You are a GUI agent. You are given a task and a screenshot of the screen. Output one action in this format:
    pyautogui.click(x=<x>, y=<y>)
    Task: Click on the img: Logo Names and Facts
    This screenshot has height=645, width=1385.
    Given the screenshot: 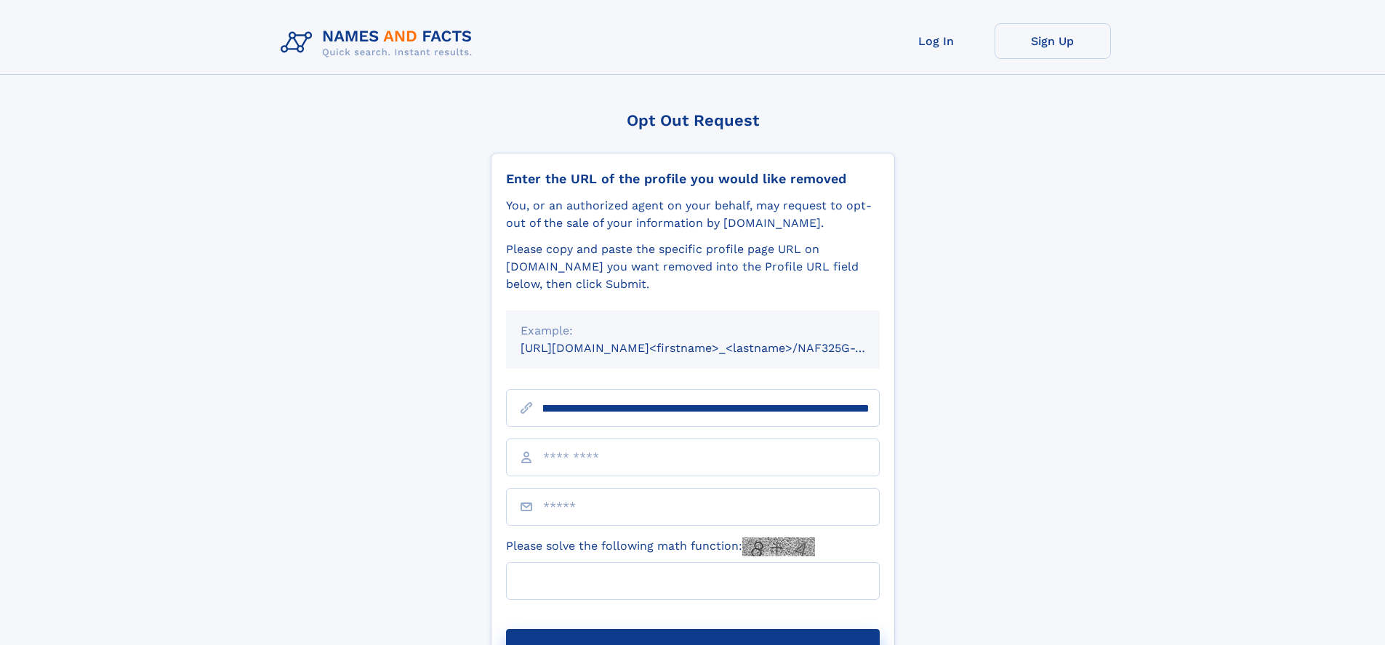 What is the action you would take?
    pyautogui.click(x=379, y=43)
    